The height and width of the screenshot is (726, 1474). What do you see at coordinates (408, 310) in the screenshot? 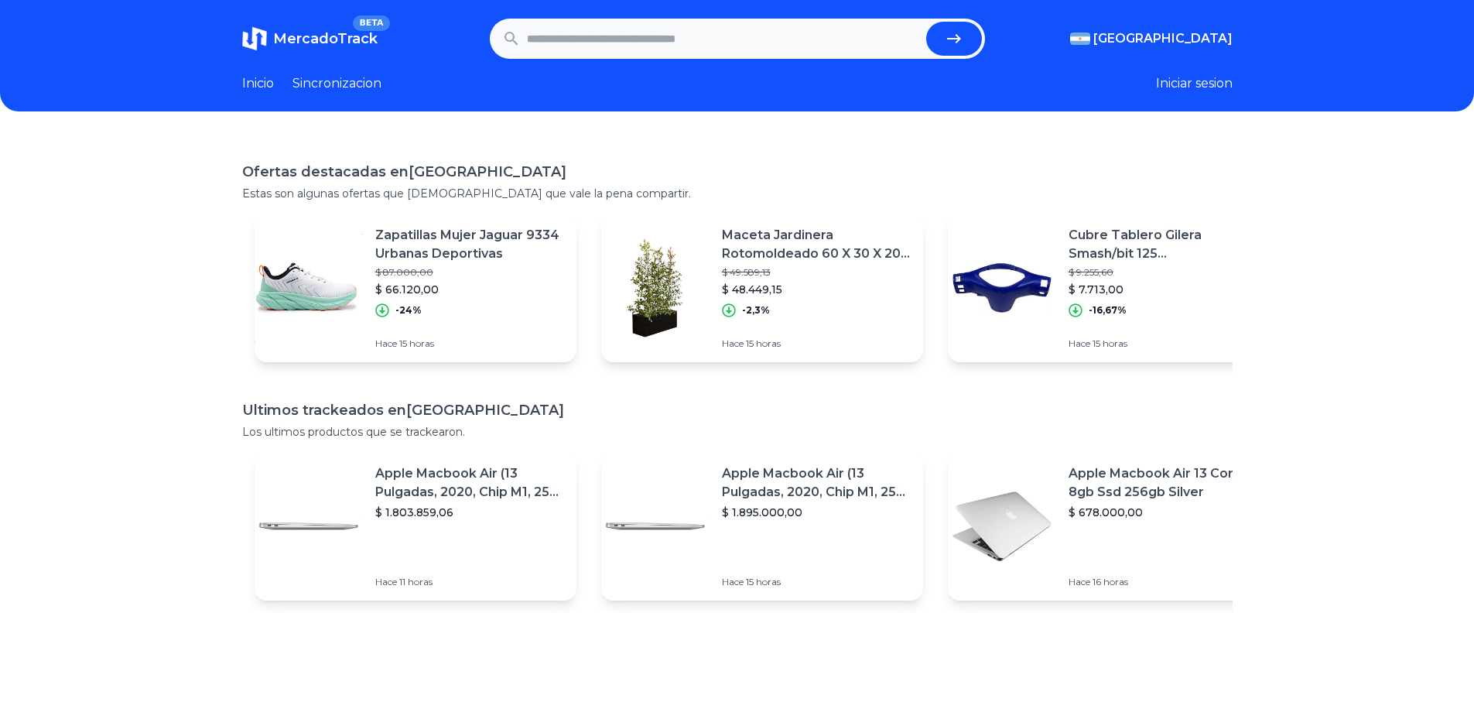
I see `p: -24%` at bounding box center [408, 310].